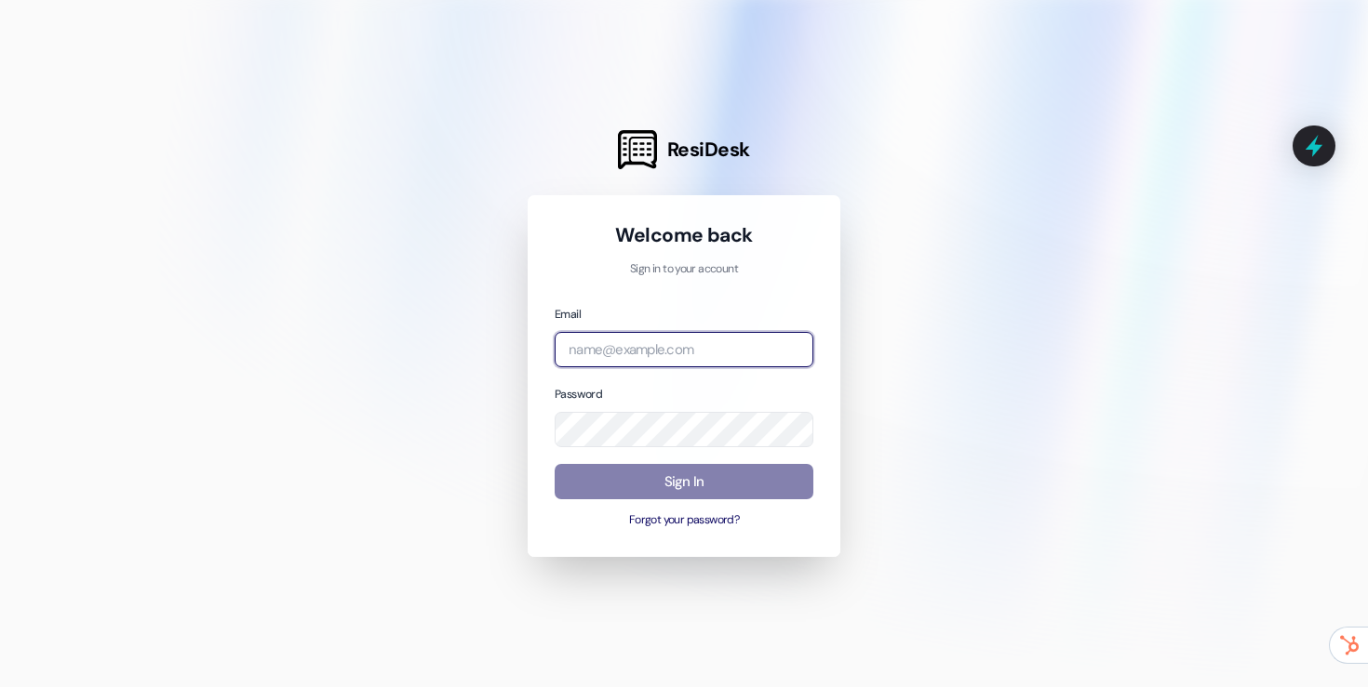  What do you see at coordinates (684, 350) in the screenshot?
I see `input: name@example.com` at bounding box center [684, 350].